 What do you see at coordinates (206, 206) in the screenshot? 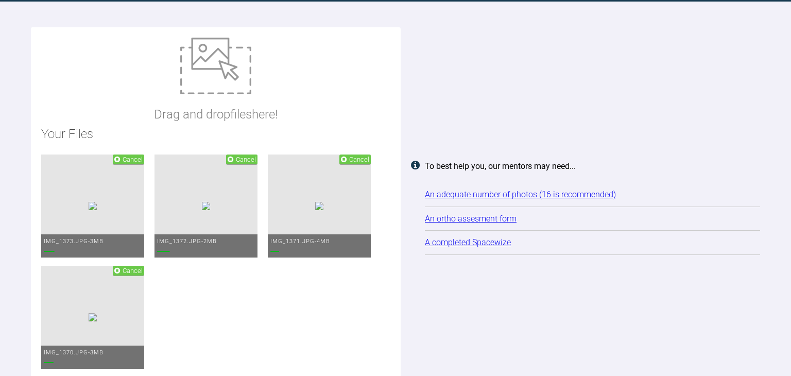
I see `img: 68e0b032-1c67-4ae3-898f-a3ad910bd480` at bounding box center [206, 206].